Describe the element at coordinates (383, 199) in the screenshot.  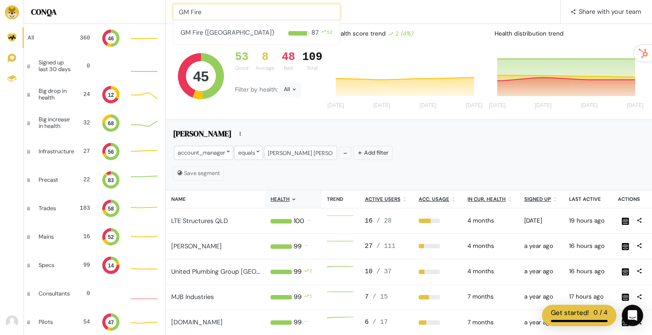
I see `u: Active users` at that location.